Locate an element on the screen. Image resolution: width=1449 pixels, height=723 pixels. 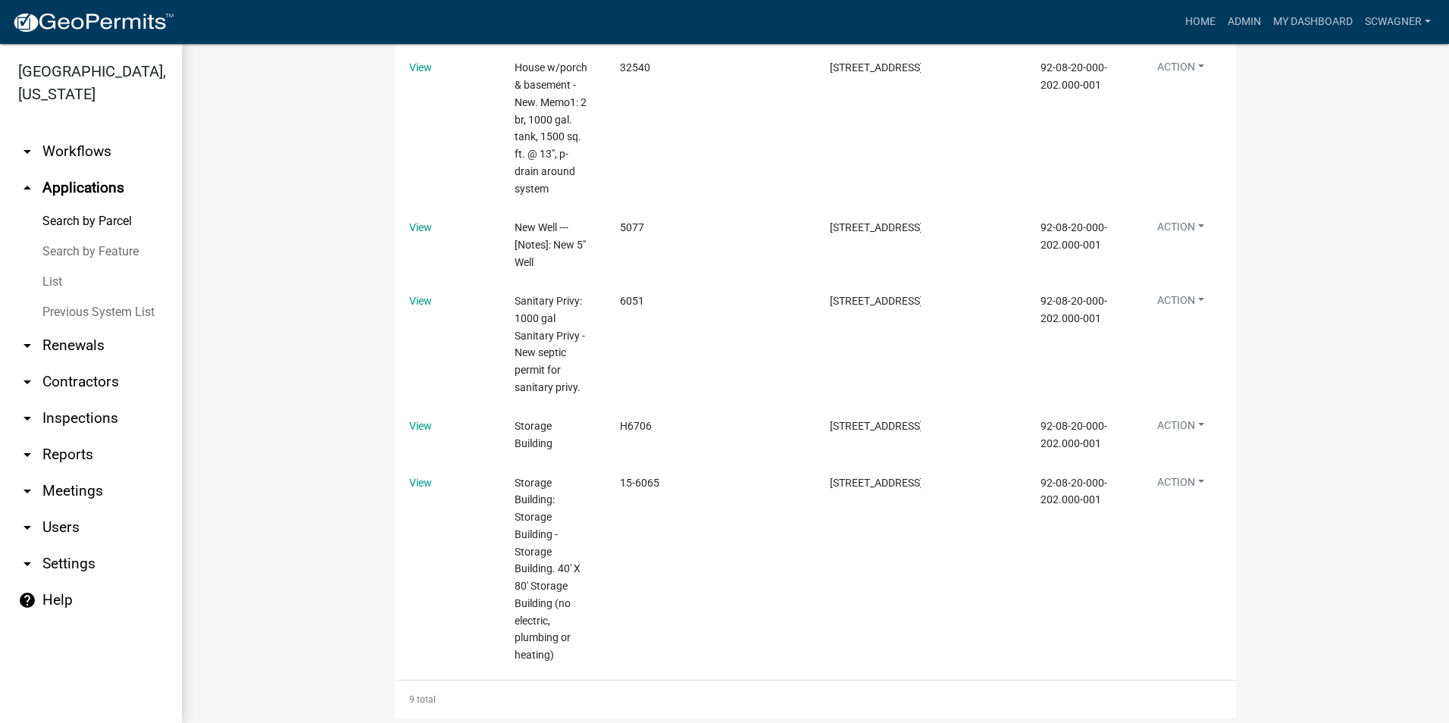
span: 5077 is located at coordinates (632, 227).